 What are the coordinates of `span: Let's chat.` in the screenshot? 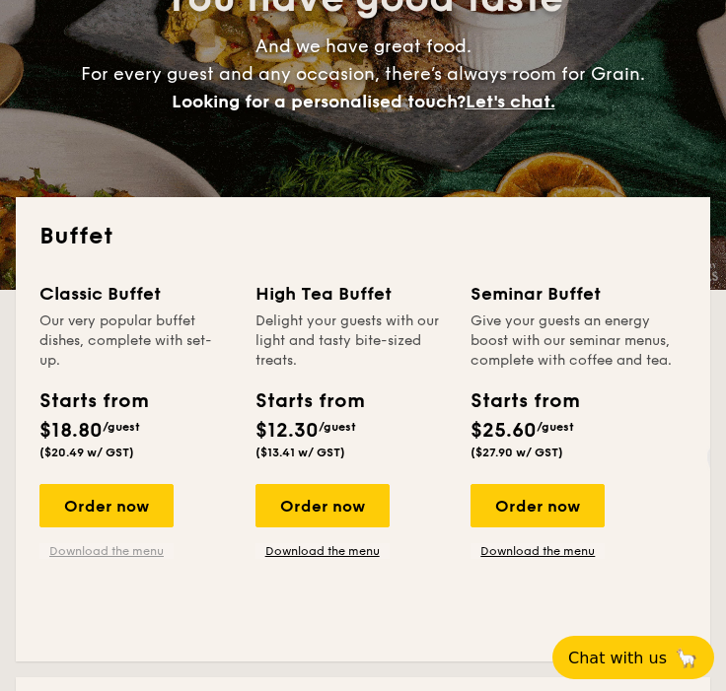 It's located at (510, 102).